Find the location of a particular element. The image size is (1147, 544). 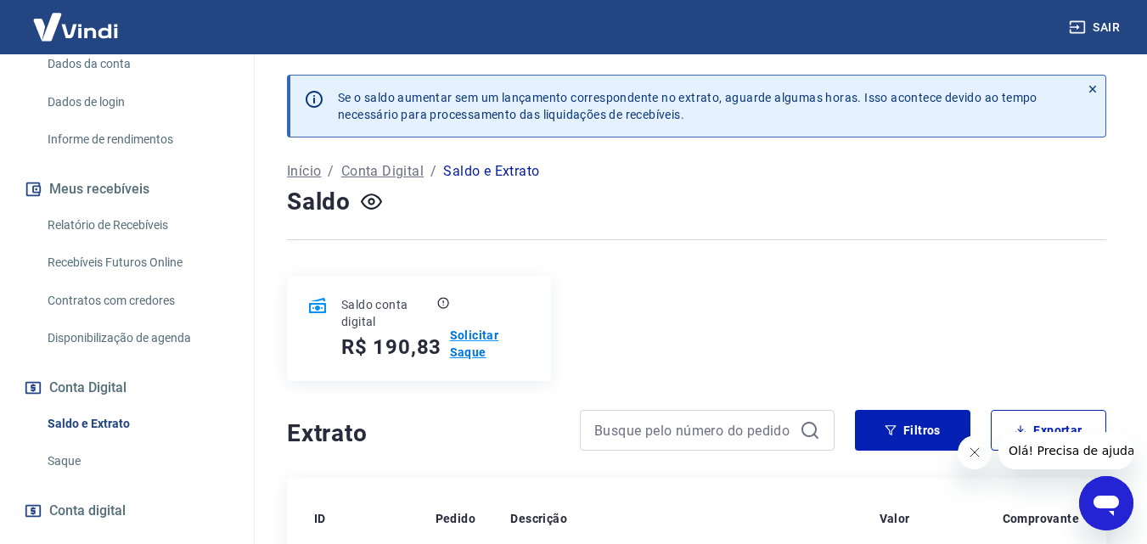

a: Informe de rendimentos is located at coordinates (137, 139).